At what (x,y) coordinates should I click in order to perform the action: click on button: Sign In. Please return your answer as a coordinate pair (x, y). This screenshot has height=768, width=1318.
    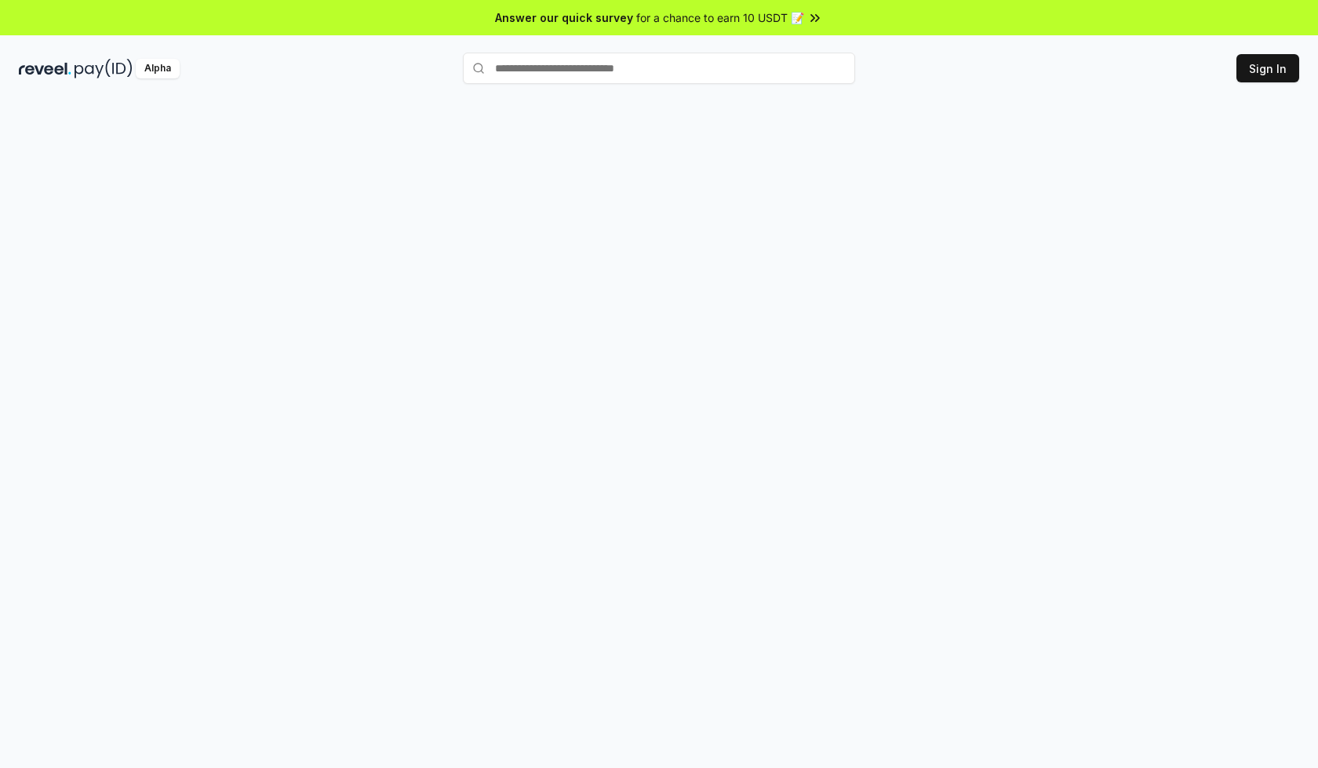
    Looking at the image, I should click on (1268, 68).